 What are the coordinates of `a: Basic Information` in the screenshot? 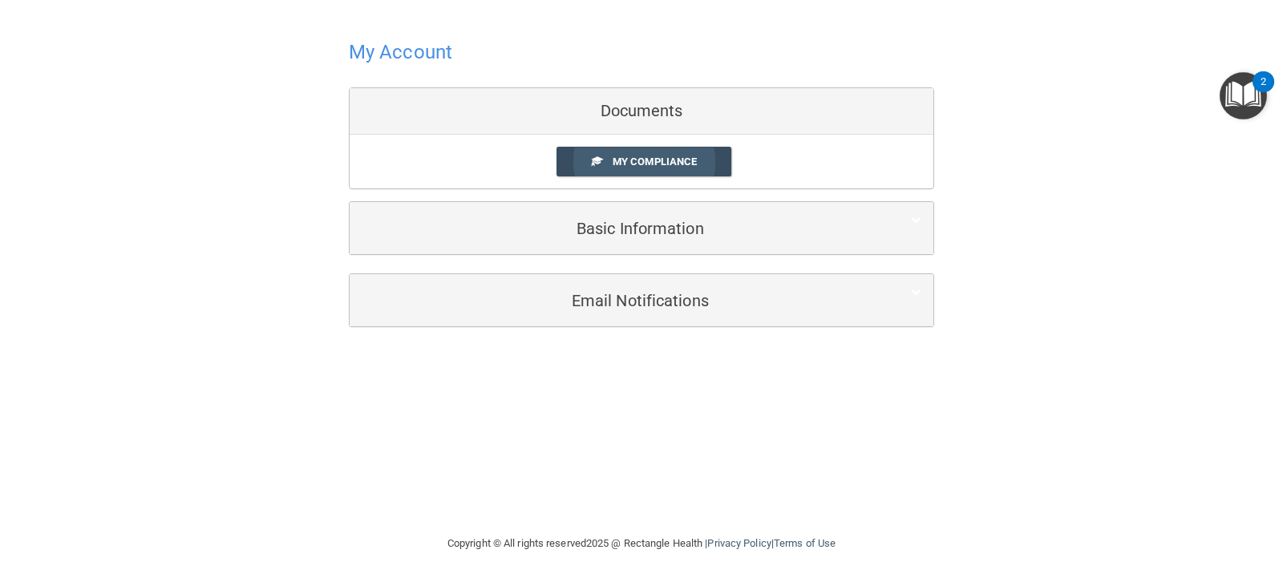 It's located at (641, 228).